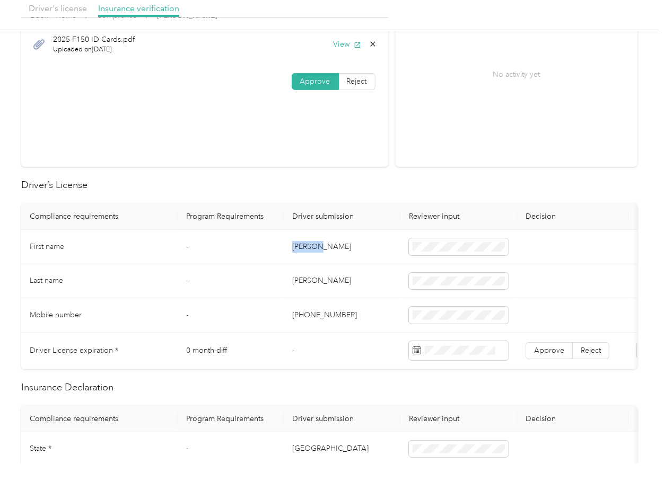  What do you see at coordinates (516, 74) in the screenshot?
I see `p: No activity yet` at bounding box center [516, 74].